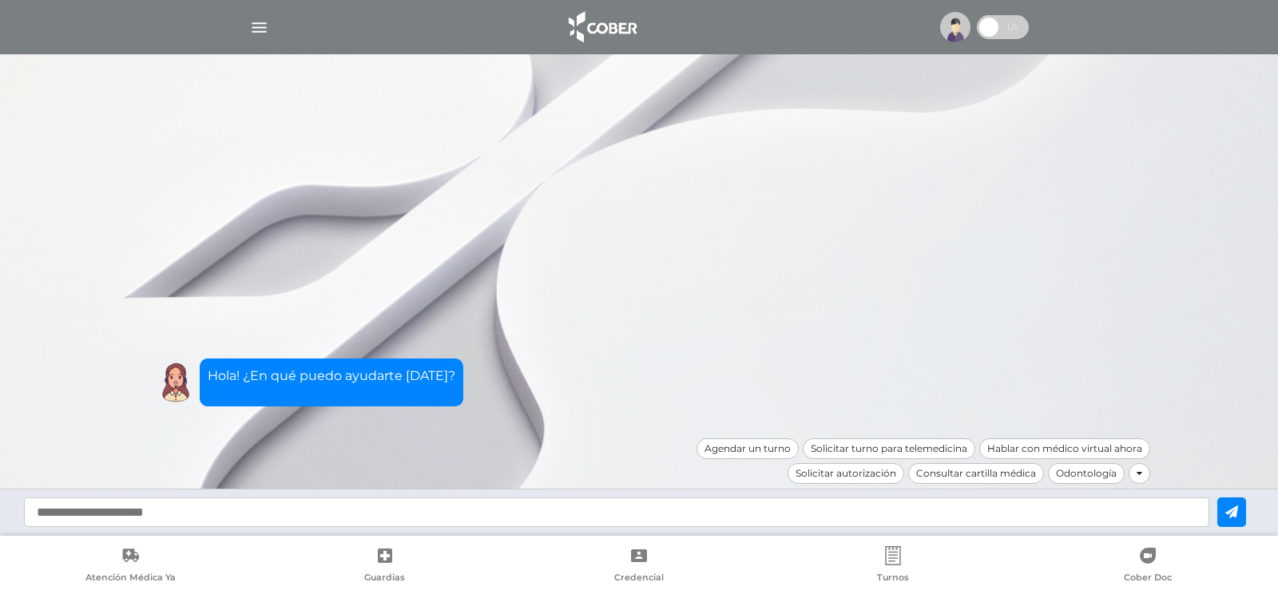  I want to click on div: Hablar con médico virtual ahora, so click(1065, 449).